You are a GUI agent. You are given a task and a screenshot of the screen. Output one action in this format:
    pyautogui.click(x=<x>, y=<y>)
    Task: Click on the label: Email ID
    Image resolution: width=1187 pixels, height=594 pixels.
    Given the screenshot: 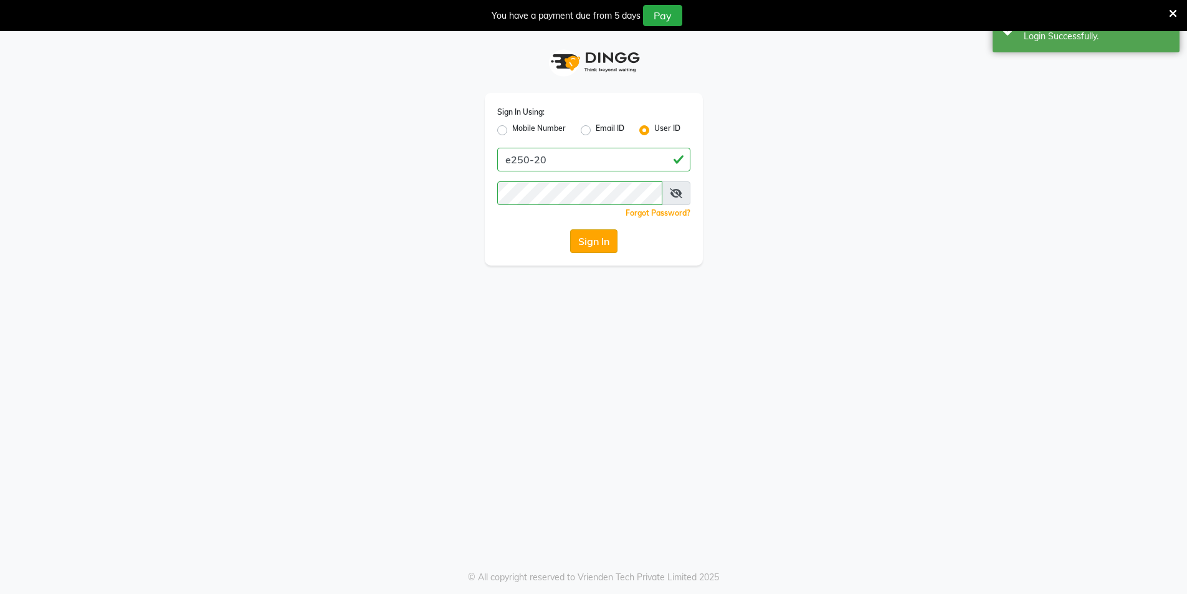 What is the action you would take?
    pyautogui.click(x=610, y=130)
    